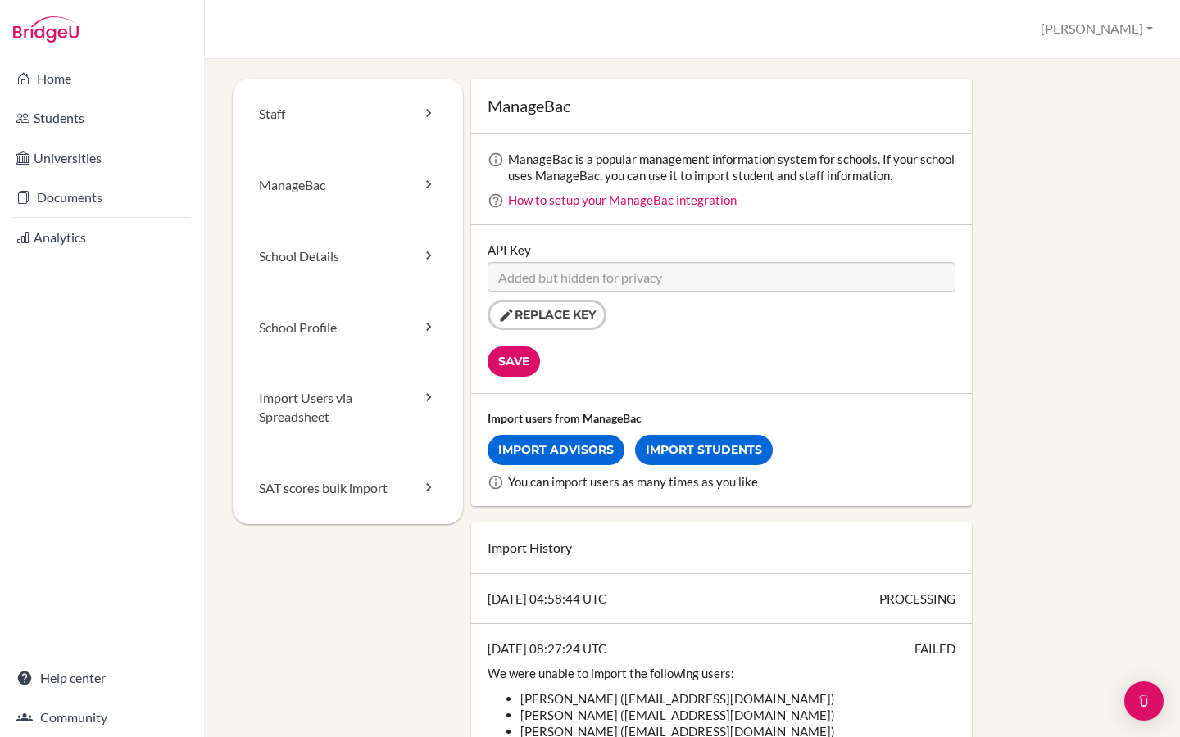  I want to click on a: School Details, so click(347, 256).